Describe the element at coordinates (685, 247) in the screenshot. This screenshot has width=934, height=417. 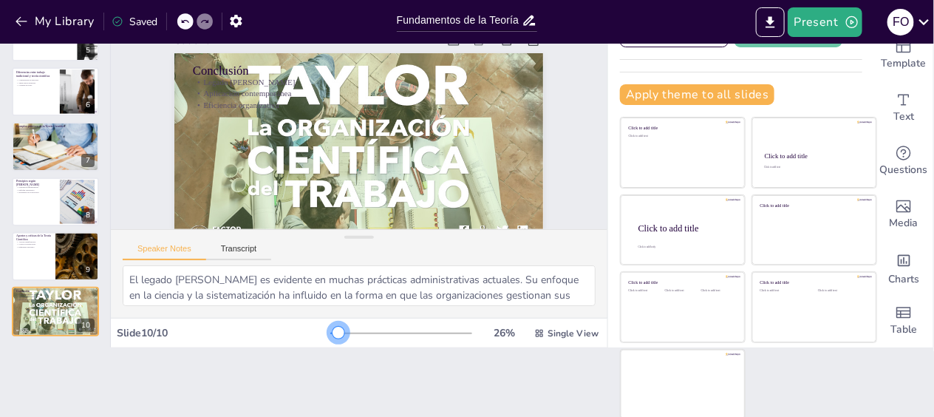
I see `div: Click to add body` at that location.